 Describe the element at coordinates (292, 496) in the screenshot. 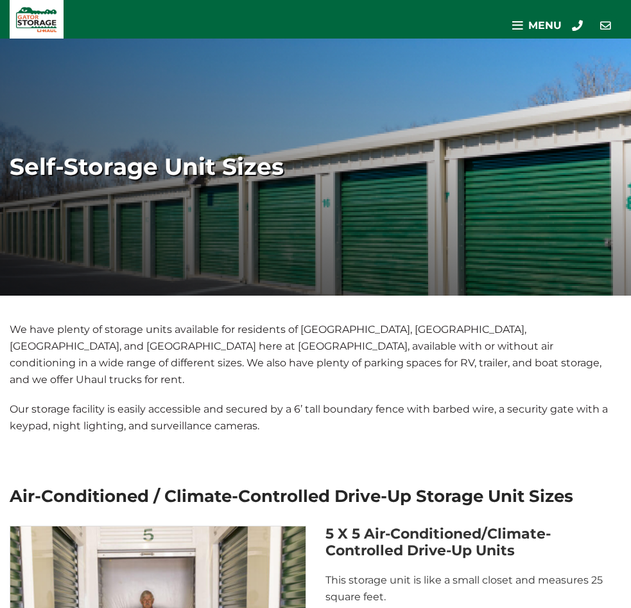

I see `h2: Air-Conditioned / Climate-Controlled Drive-Up Storage Unit Sizes` at that location.